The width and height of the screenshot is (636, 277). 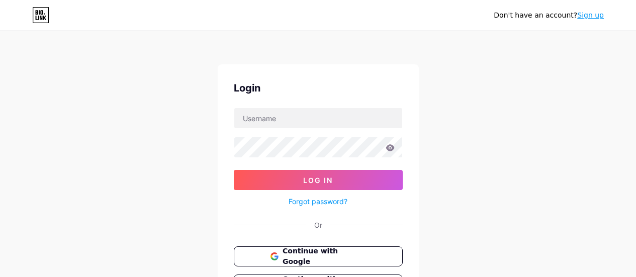 I want to click on a: Forgot password?, so click(x=318, y=201).